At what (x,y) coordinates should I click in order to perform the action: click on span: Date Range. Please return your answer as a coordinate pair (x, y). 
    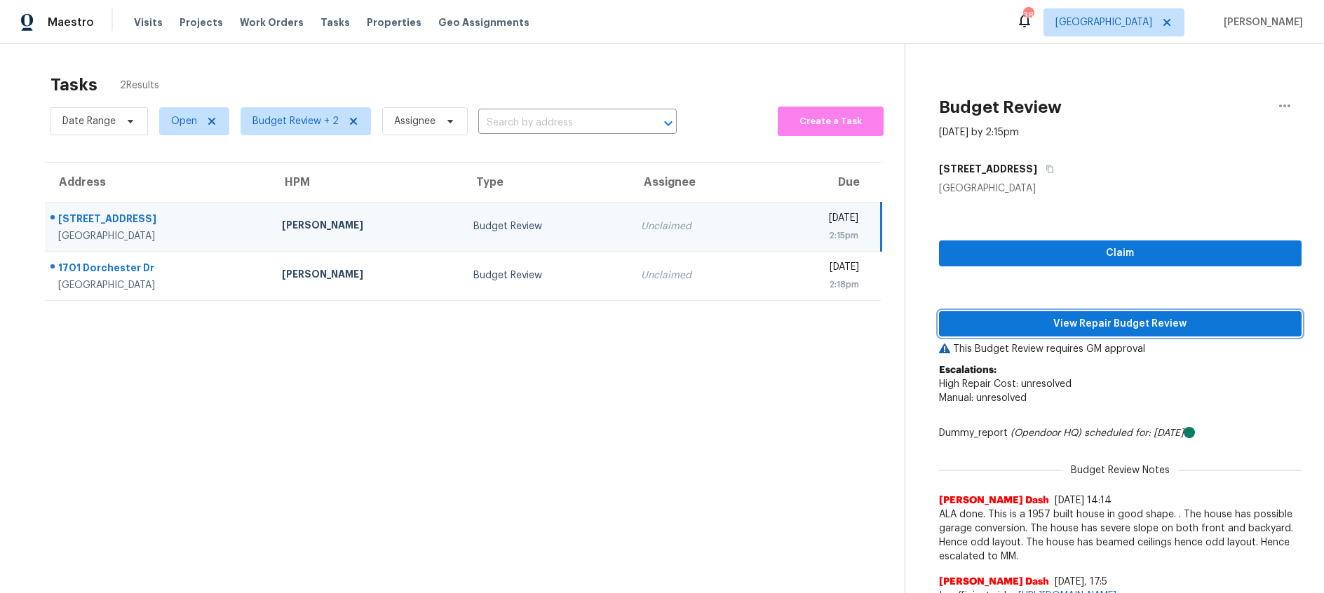
    Looking at the image, I should click on (89, 121).